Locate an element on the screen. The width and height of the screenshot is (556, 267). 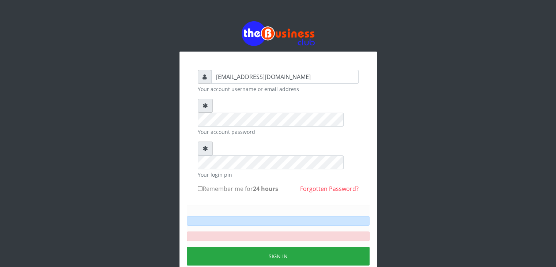
small: Your account password is located at coordinates (278, 132).